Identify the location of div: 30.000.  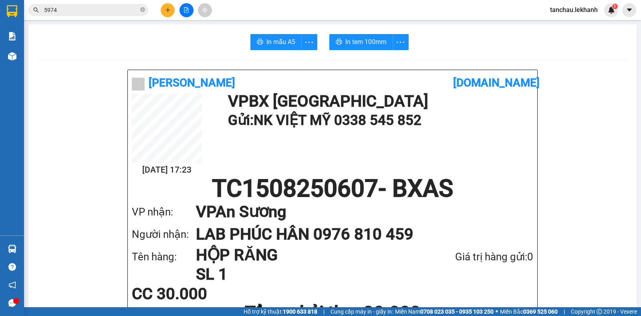
(128, 57).